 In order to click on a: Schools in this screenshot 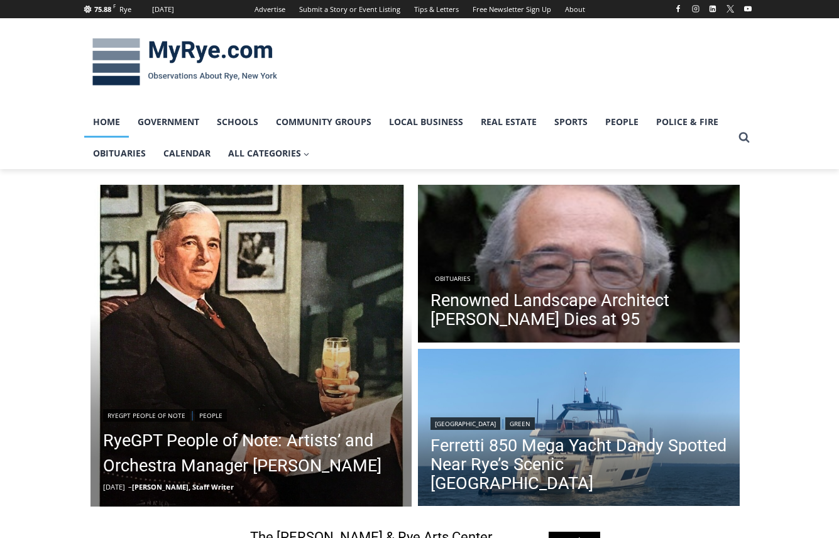, I will do `click(238, 122)`.